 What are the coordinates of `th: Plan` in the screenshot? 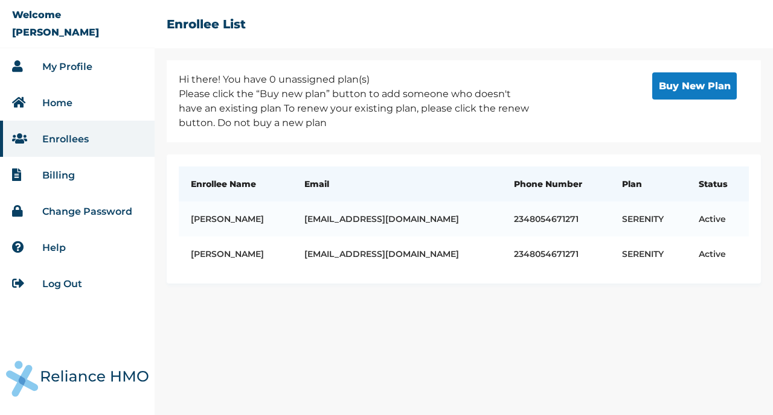 It's located at (648, 184).